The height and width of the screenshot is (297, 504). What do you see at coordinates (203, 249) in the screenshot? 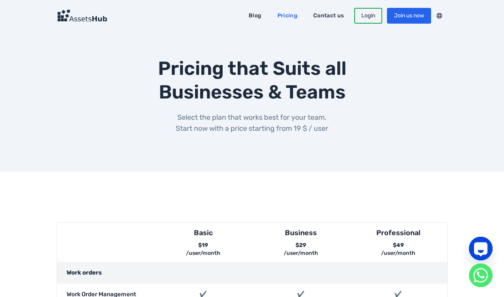
I see `div: $19` at bounding box center [203, 249].